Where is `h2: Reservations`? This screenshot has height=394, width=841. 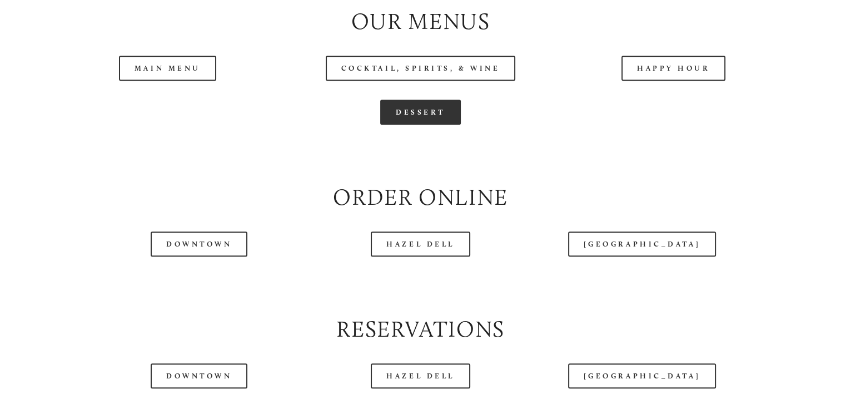
h2: Reservations is located at coordinates (420, 329).